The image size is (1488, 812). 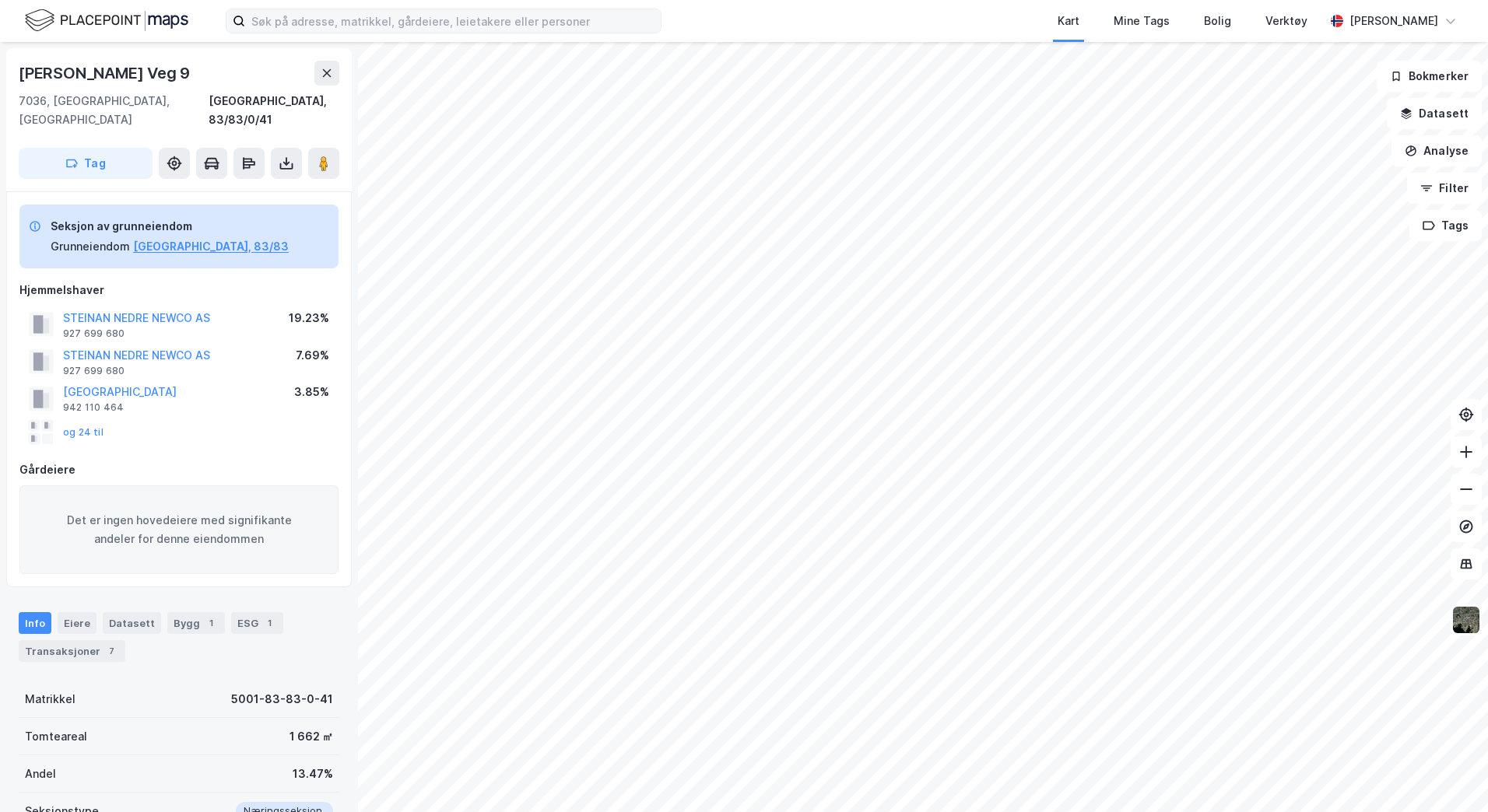 What do you see at coordinates (311, 737) in the screenshot?
I see `div: 1 662 ㎡` at bounding box center [311, 737].